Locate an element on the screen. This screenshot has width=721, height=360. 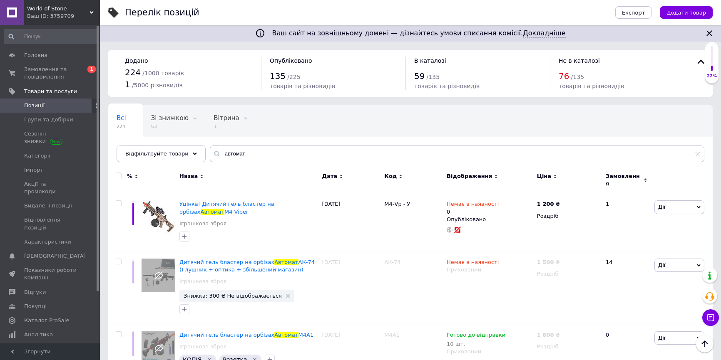
span: Дата is located at coordinates (330, 176).